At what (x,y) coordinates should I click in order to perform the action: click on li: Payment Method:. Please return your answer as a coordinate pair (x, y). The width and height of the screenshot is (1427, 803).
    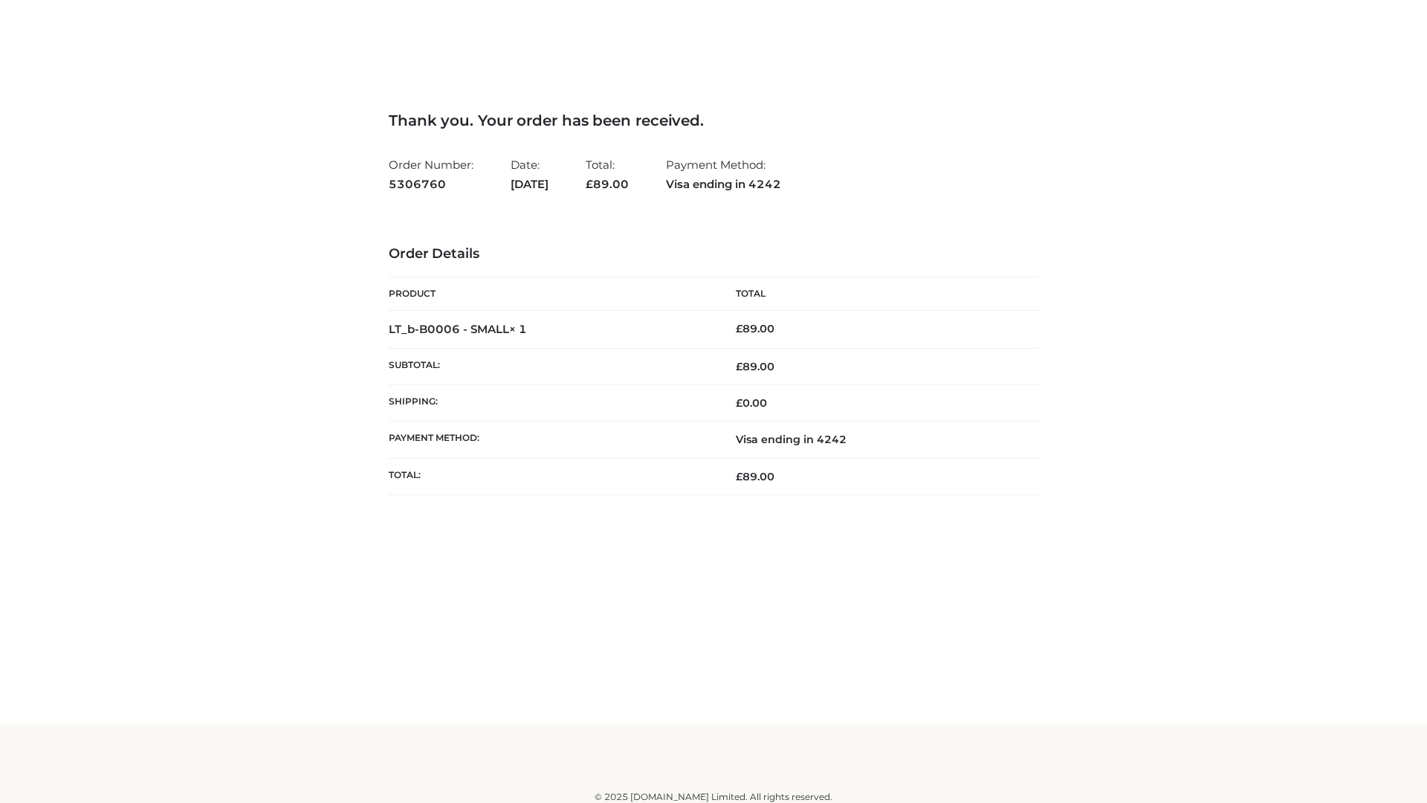
    Looking at the image, I should click on (723, 174).